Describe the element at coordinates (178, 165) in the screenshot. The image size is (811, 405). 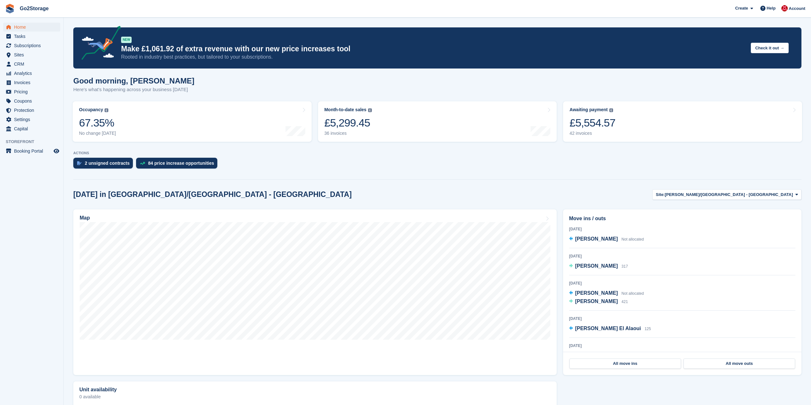
I see `a: 84 price increase opportunities` at that location.